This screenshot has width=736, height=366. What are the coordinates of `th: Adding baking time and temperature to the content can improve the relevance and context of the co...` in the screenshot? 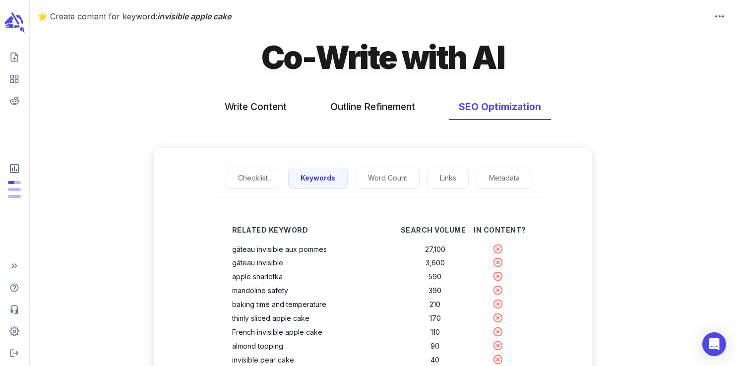 It's located at (317, 305).